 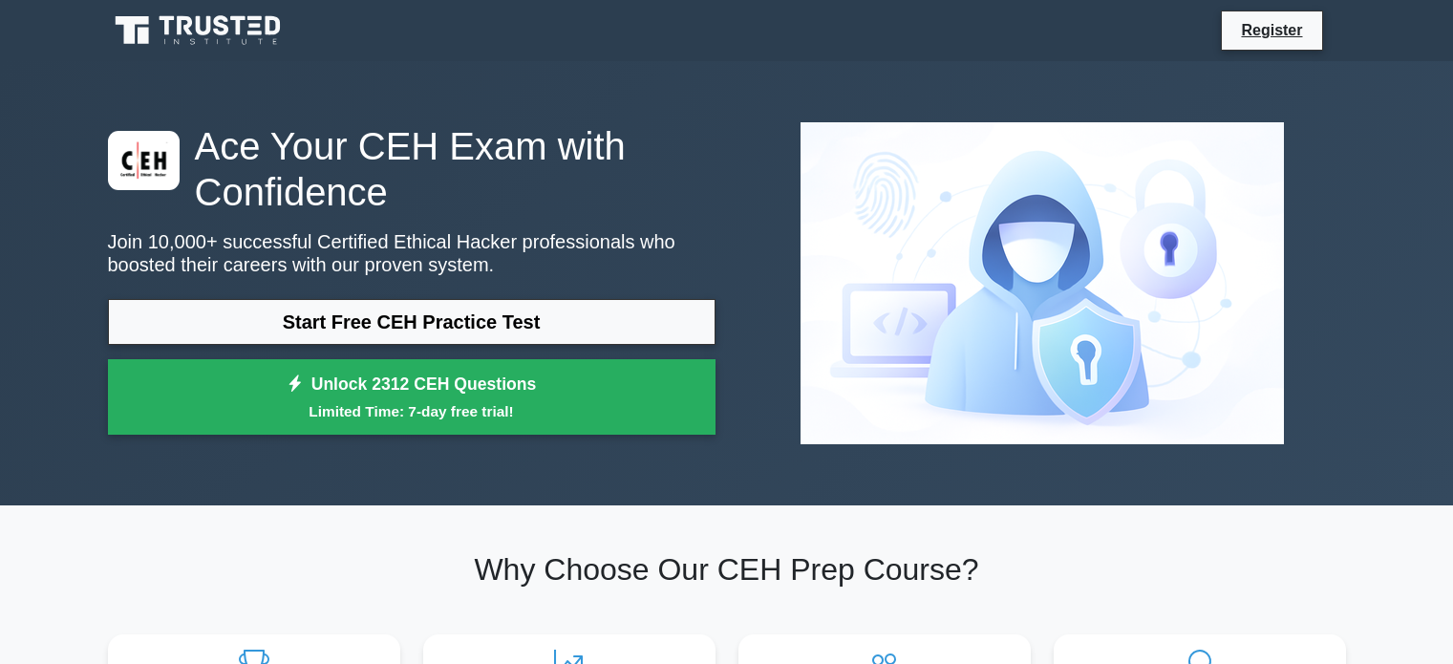 I want to click on h1: Ace Your CEH Exam with Confidence, so click(x=412, y=169).